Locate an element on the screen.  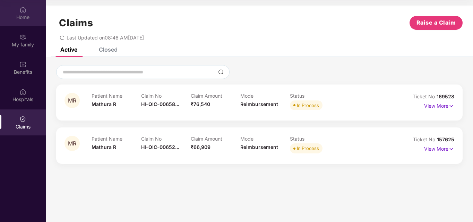
h1: Claims is located at coordinates (76, 23).